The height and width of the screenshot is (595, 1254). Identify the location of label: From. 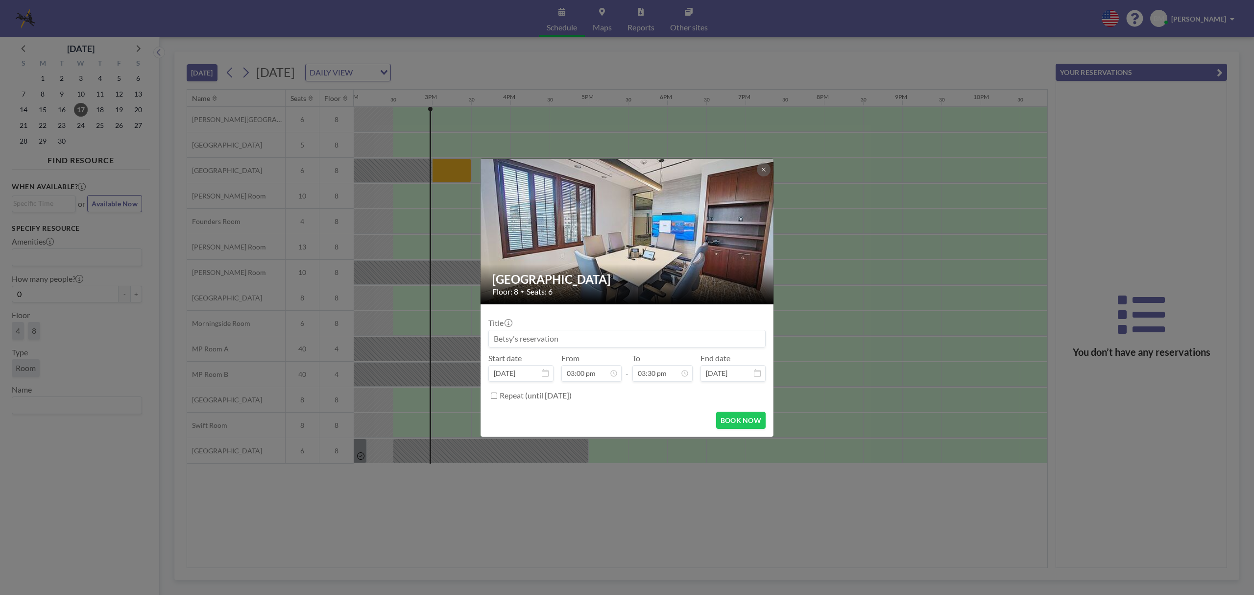
(570, 358).